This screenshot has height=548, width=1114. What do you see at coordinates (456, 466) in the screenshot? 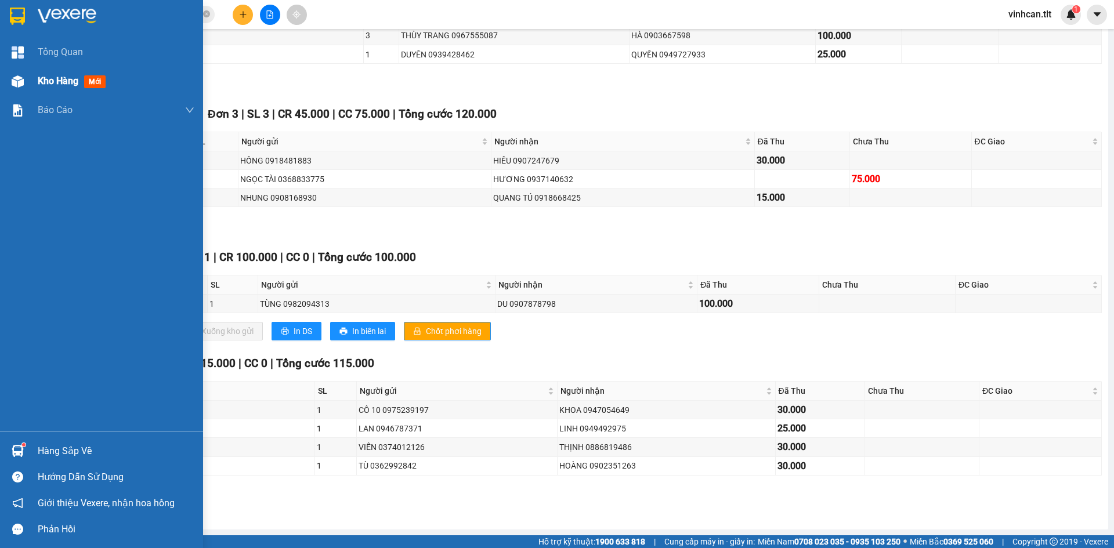
I see `div: TÙ 0362992842` at bounding box center [456, 466].